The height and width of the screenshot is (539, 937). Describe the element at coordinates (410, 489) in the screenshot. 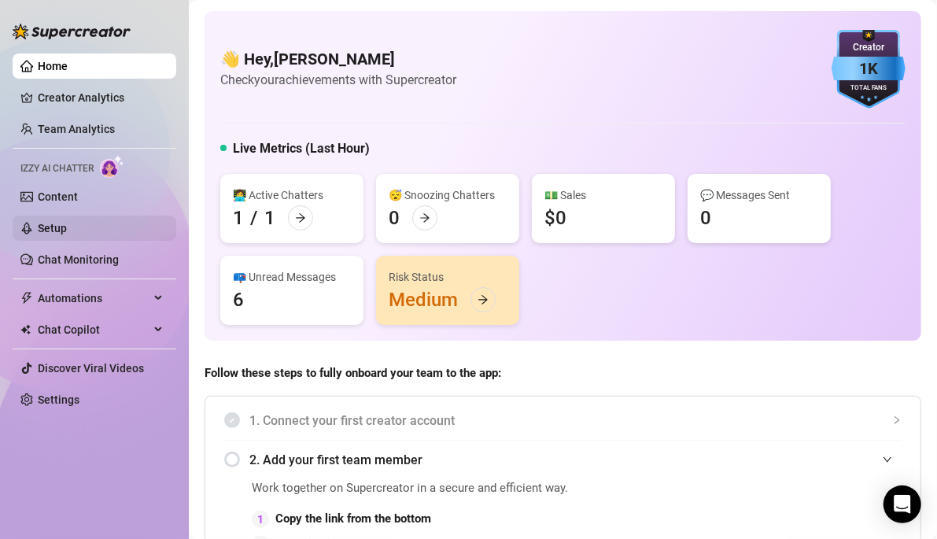

I see `span: Work together on Supercreator in a secure and efficient way.` at that location.